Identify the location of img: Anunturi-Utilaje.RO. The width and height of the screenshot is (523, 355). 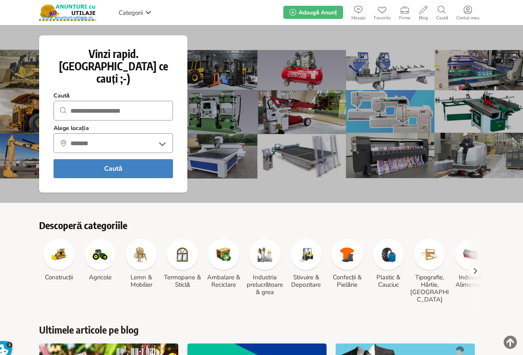
(67, 12).